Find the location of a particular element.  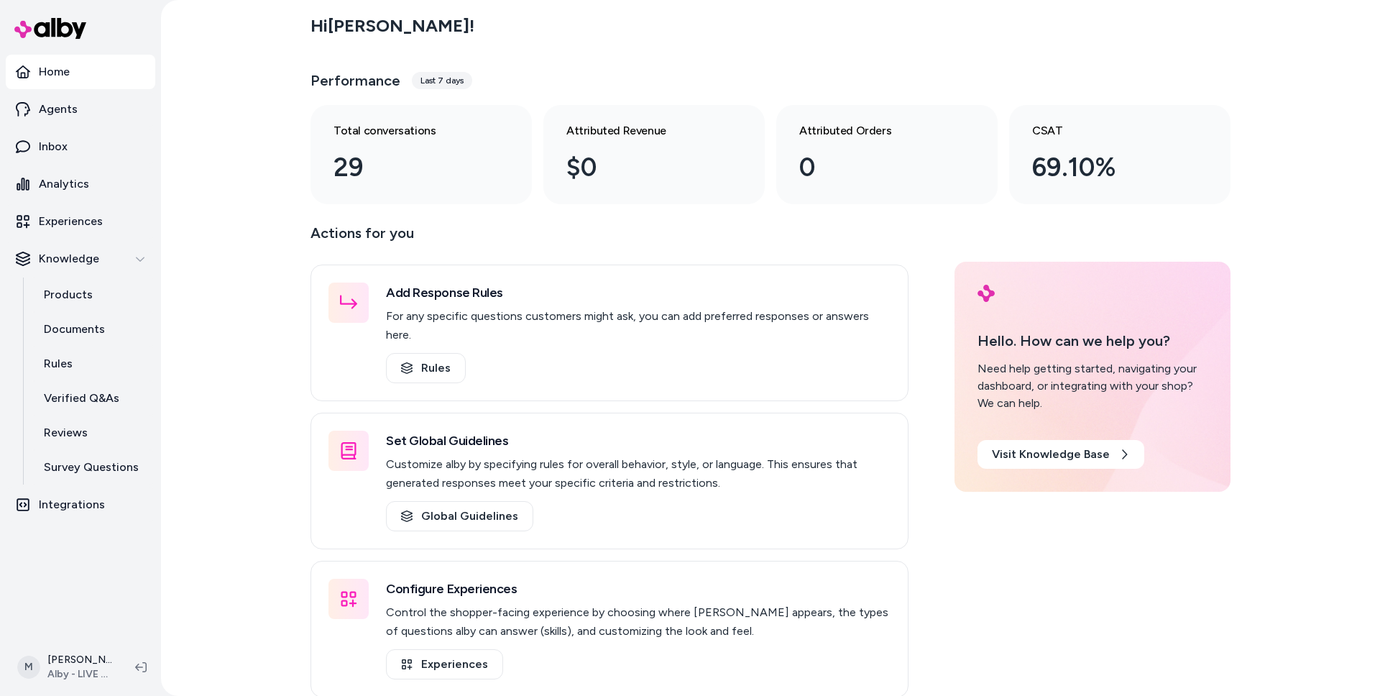

a: Integrations is located at coordinates (80, 504).